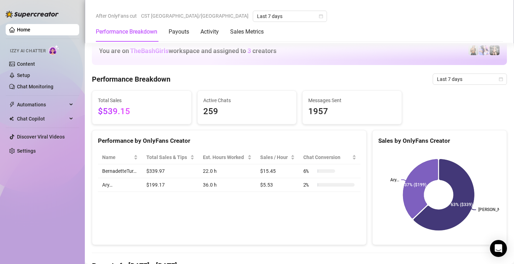 The height and width of the screenshot is (264, 514). I want to click on div: Performance by OnlyFans Creator, so click(229, 141).